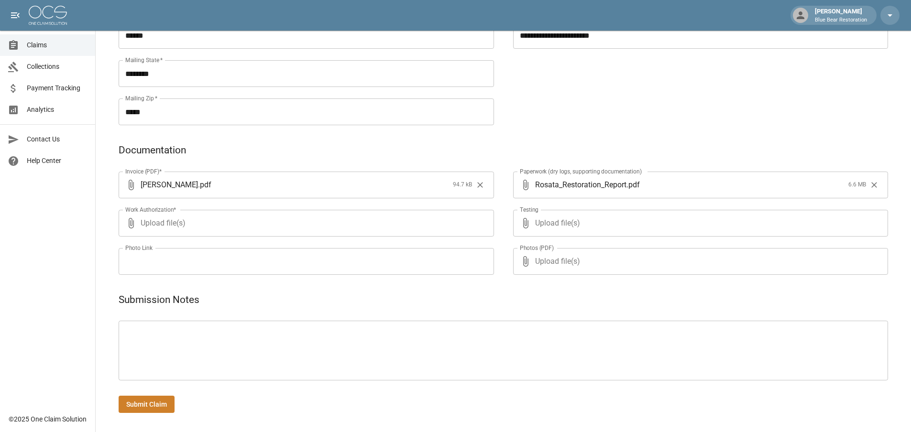  What do you see at coordinates (857, 185) in the screenshot?
I see `span: 6.6 MB` at bounding box center [857, 185].